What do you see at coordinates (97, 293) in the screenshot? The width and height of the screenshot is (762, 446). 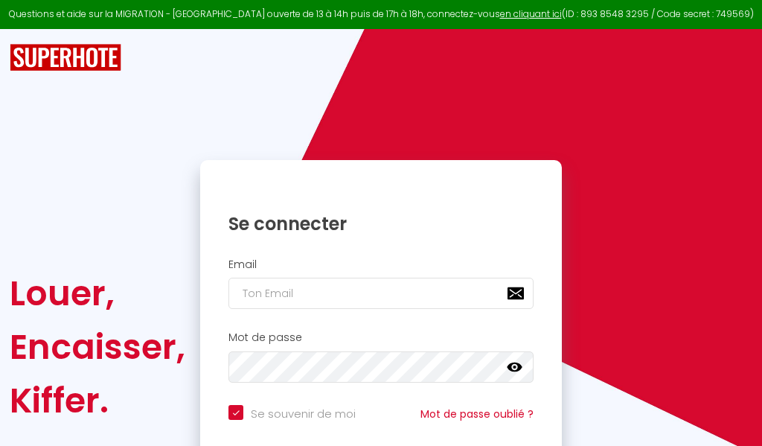 I see `div: Louer,` at bounding box center [97, 293].